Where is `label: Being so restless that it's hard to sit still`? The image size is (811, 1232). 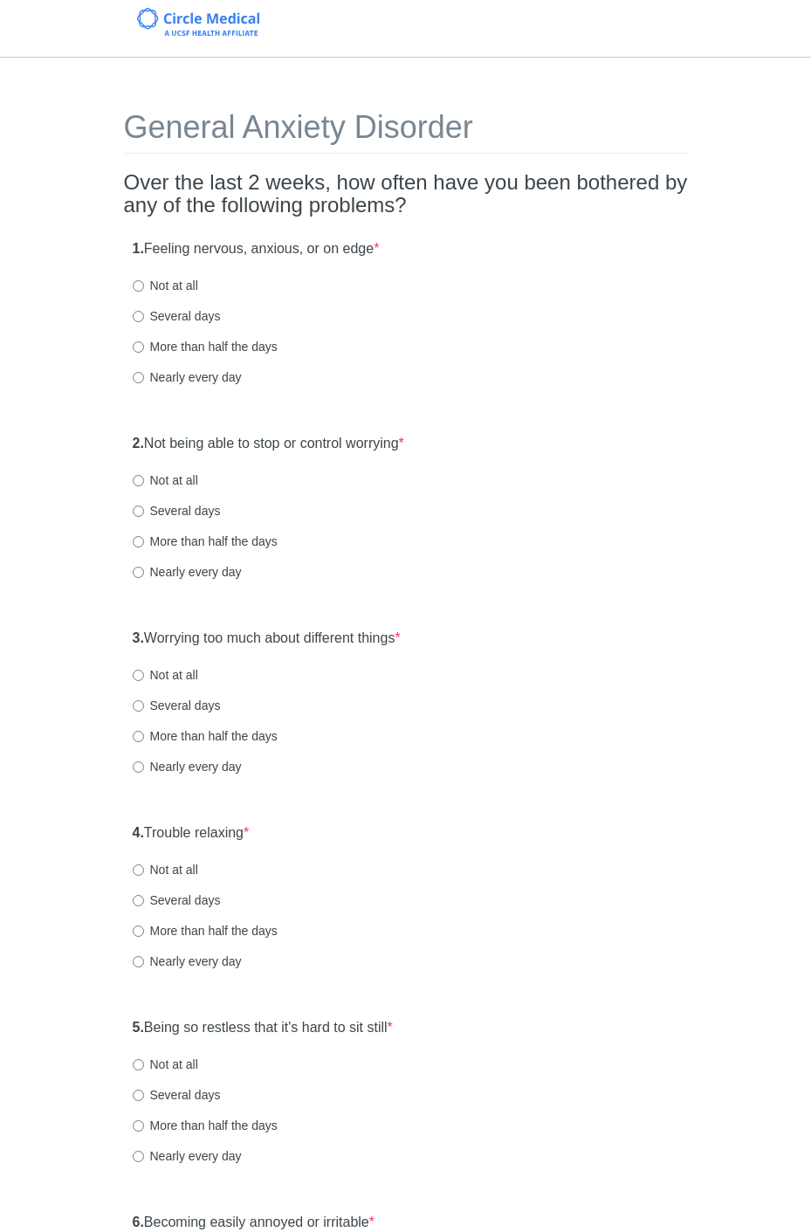 label: Being so restless that it's hard to sit still is located at coordinates (263, 1028).